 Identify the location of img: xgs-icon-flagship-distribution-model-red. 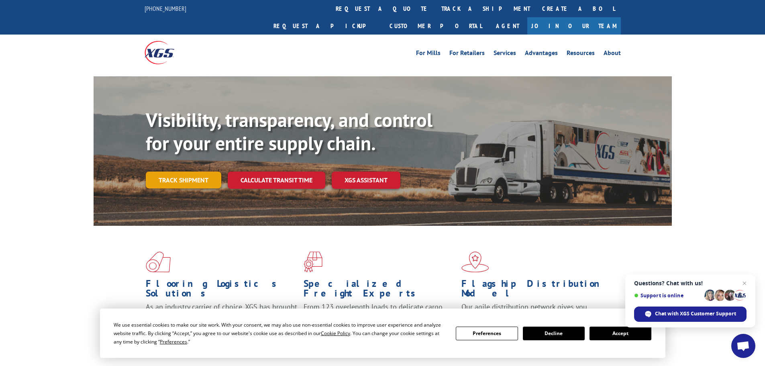
(475, 262).